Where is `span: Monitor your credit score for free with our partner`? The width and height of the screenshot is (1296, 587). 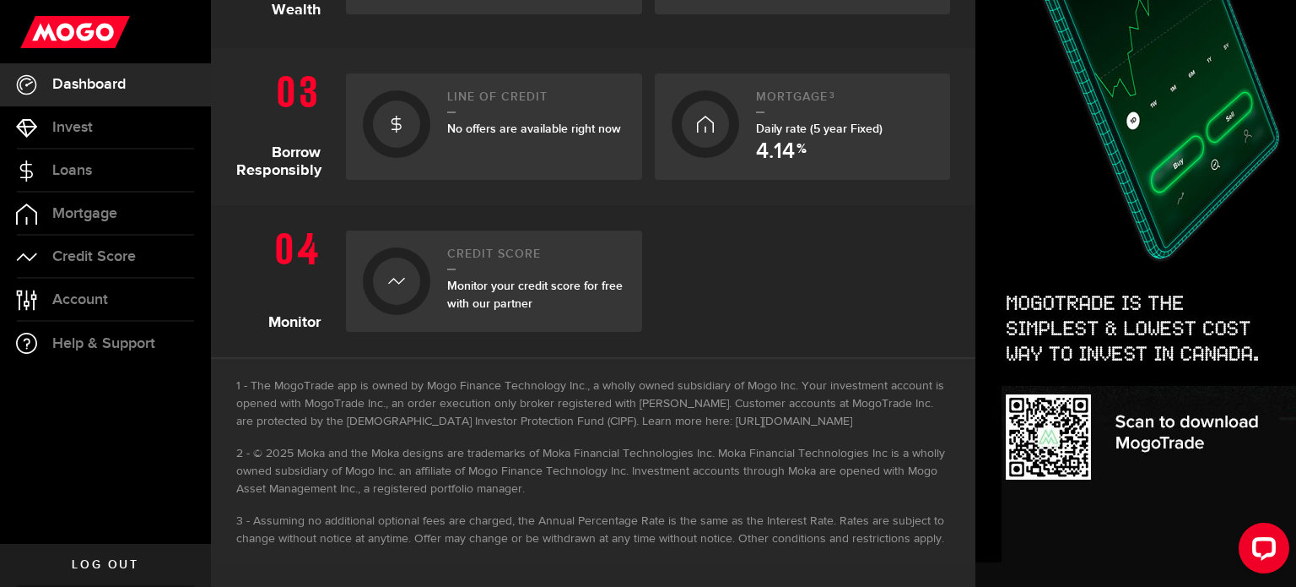 span: Monitor your credit score for free with our partner is located at coordinates (535, 295).